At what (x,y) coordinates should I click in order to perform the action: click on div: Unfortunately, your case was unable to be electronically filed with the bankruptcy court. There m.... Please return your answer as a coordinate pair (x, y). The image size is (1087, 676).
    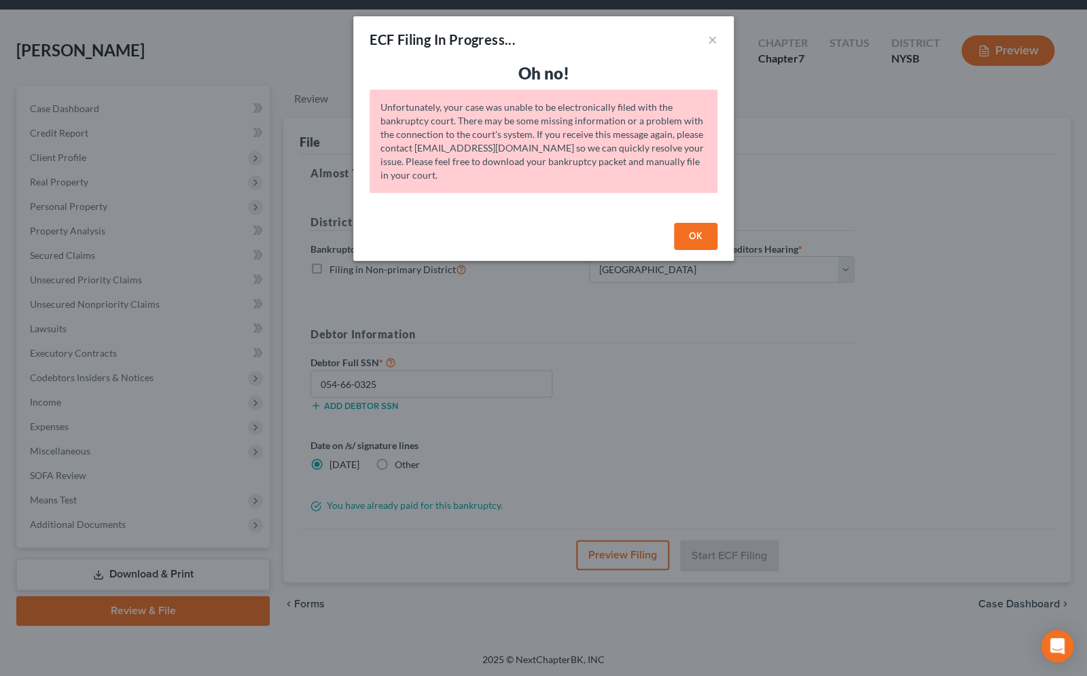
    Looking at the image, I should click on (544, 141).